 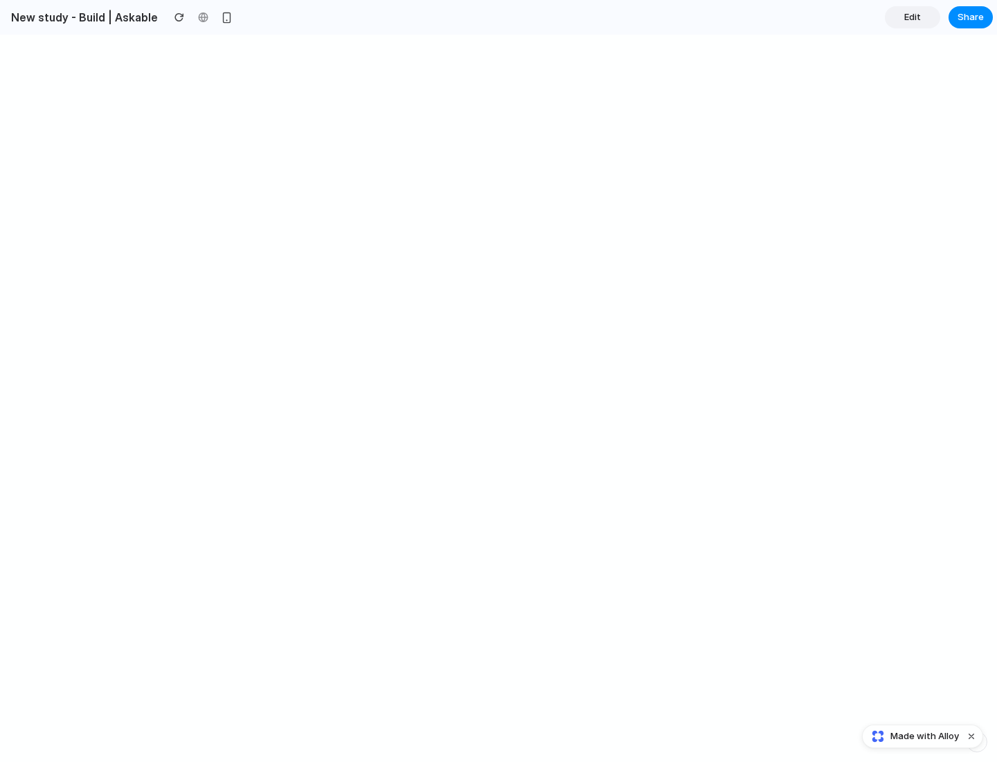 I want to click on h2: New study - Build | Askable, so click(x=82, y=17).